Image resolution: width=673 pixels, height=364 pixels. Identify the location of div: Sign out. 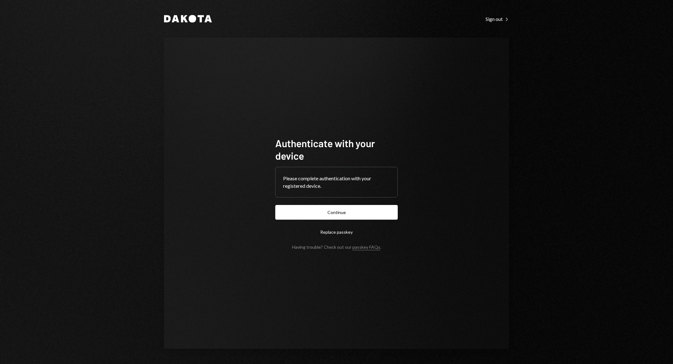
(497, 19).